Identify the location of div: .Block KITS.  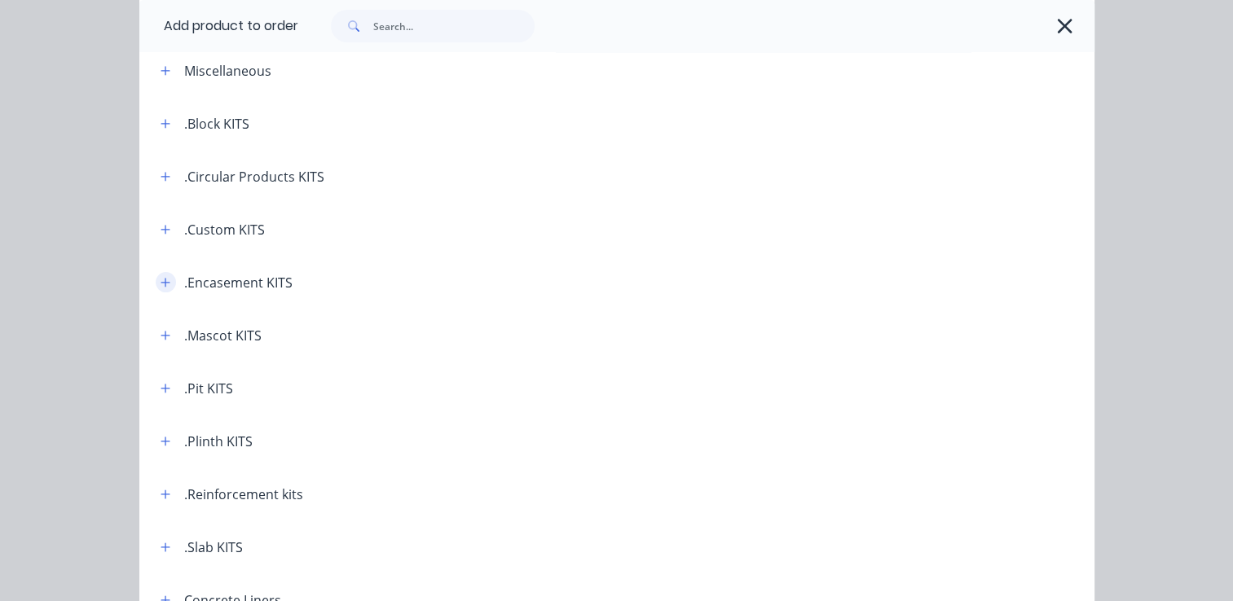
(217, 124).